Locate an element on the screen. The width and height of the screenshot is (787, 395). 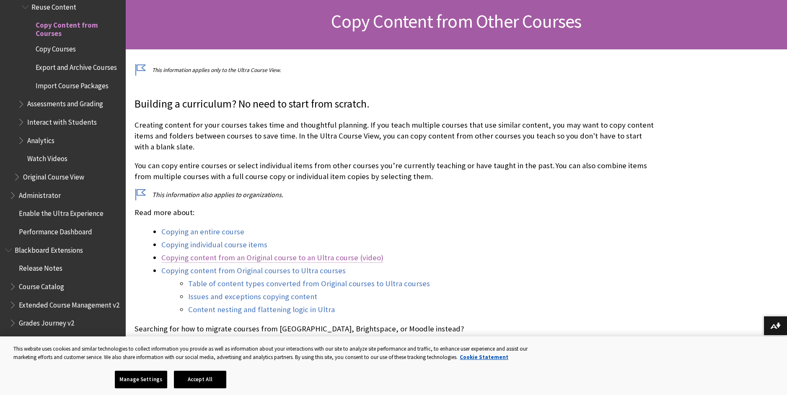
span: Interact with Students is located at coordinates (62, 121).